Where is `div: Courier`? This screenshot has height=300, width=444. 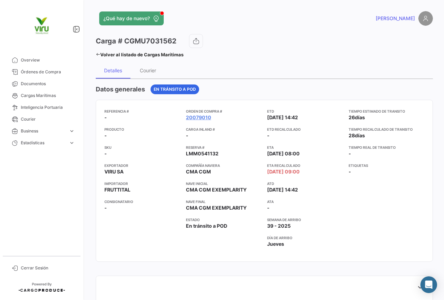
div: Courier is located at coordinates (148, 70).